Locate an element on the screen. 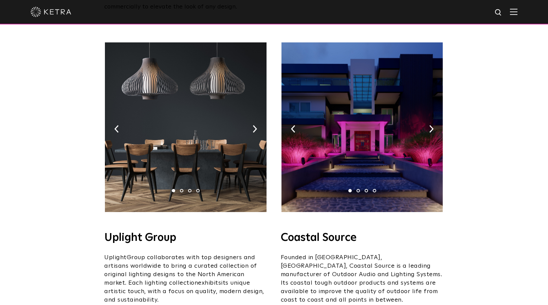 This screenshot has width=548, height=305. span: Group collaborates with top designers and artisans worldwide to bring a curated collection of ori... is located at coordinates (181, 270).